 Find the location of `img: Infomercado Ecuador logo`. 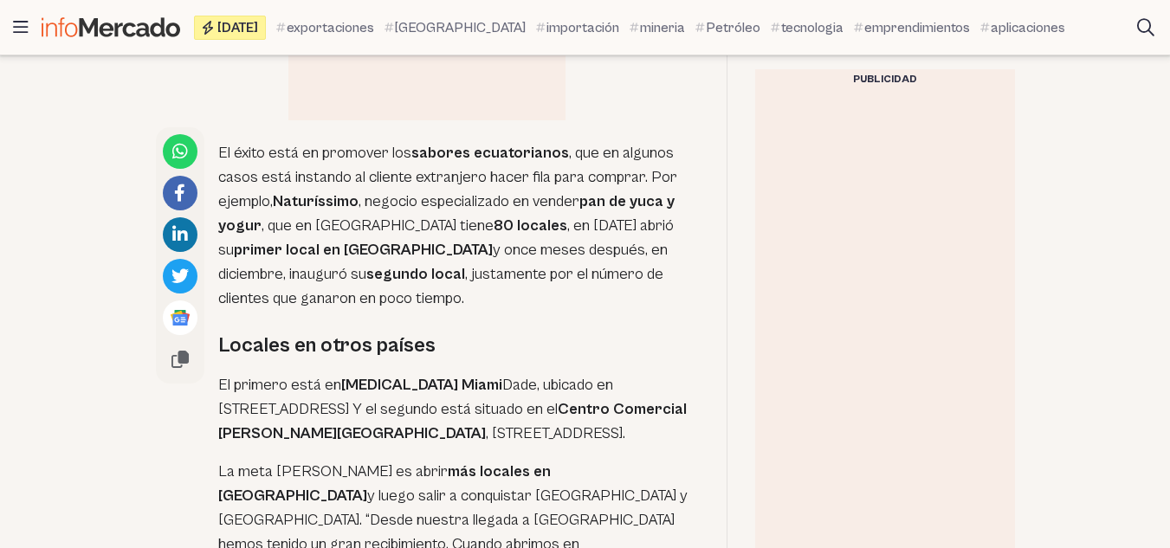

img: Infomercado Ecuador logo is located at coordinates (111, 27).